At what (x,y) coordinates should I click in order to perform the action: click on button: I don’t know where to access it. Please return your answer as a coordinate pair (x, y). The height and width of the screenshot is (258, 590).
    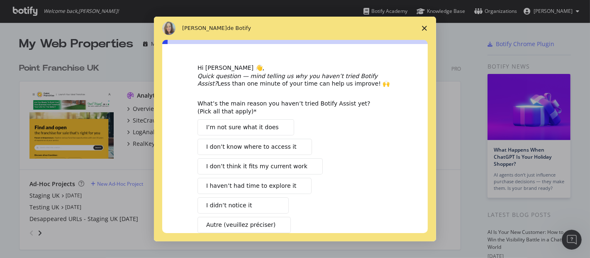
    Looking at the image, I should click on (255, 147).